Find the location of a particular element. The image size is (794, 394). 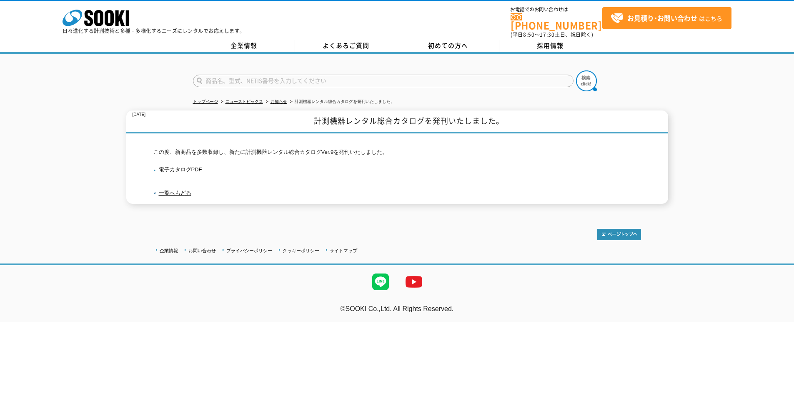

a: 一覧へもどる is located at coordinates (175, 193).